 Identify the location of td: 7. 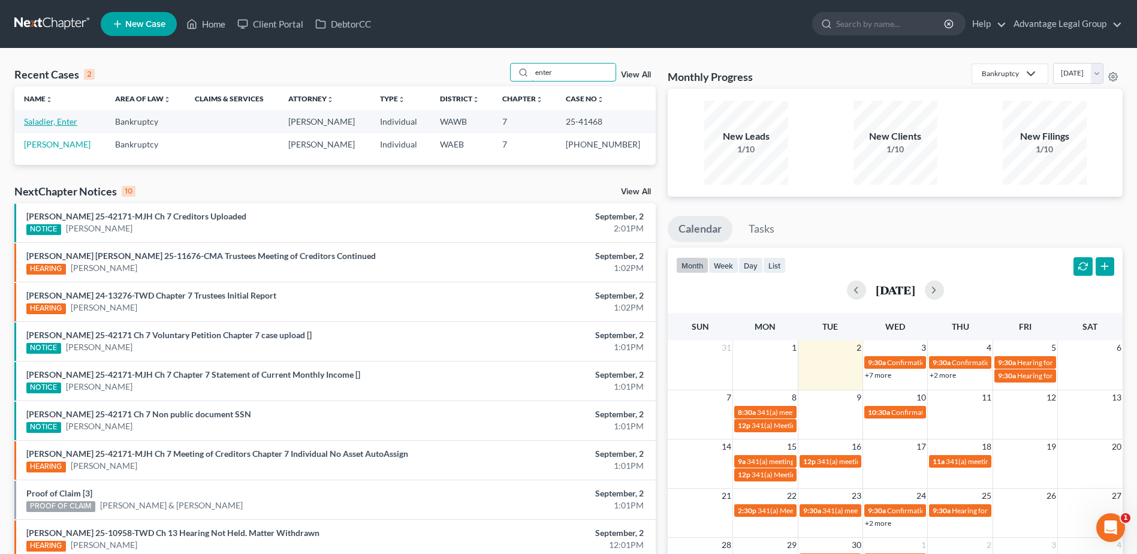
(524, 144).